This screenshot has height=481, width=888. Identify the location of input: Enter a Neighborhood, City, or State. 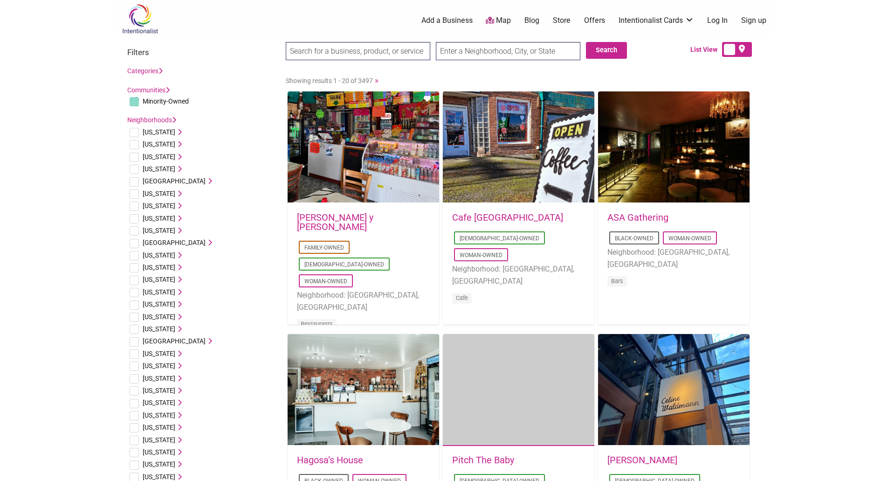
(508, 51).